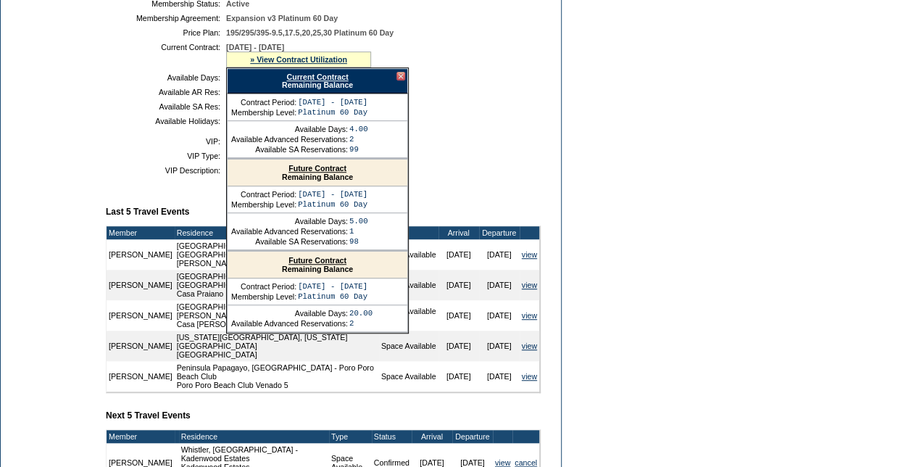  Describe the element at coordinates (525, 462) in the screenshot. I see `a: cancel` at that location.